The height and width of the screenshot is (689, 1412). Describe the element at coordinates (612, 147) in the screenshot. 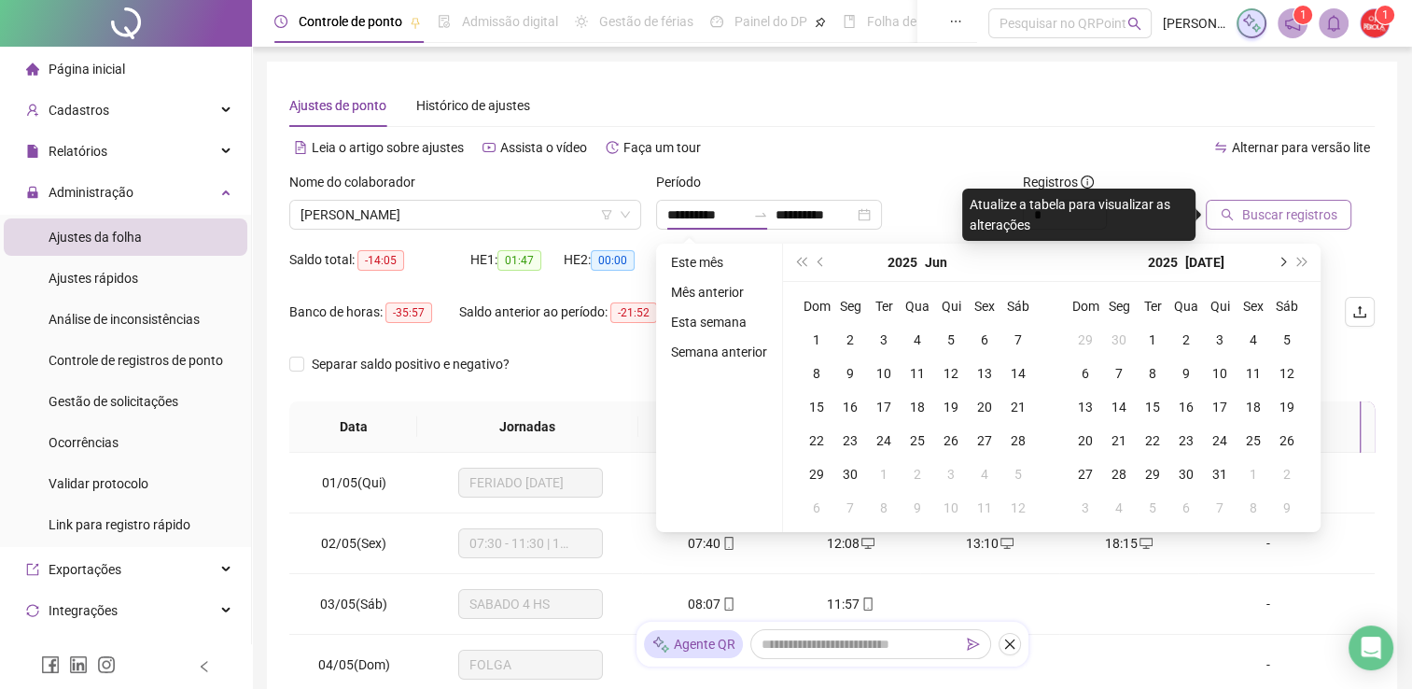

I see `span: history` at that location.